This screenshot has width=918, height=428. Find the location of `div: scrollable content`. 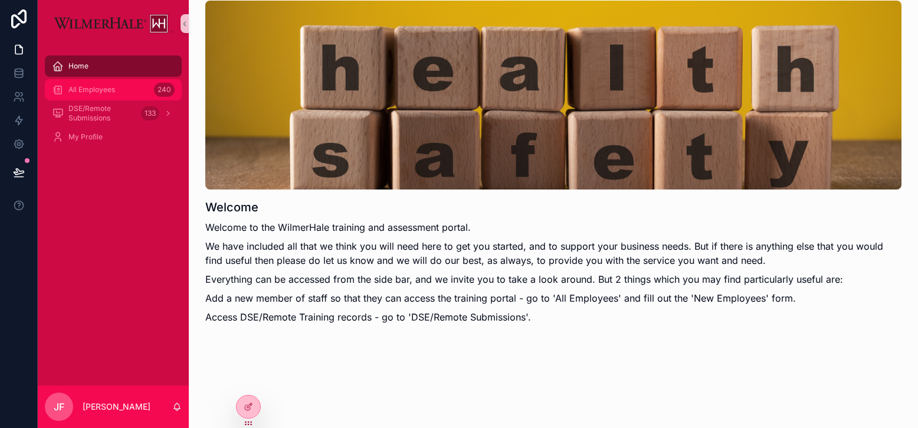

div: scrollable content is located at coordinates (113, 105).